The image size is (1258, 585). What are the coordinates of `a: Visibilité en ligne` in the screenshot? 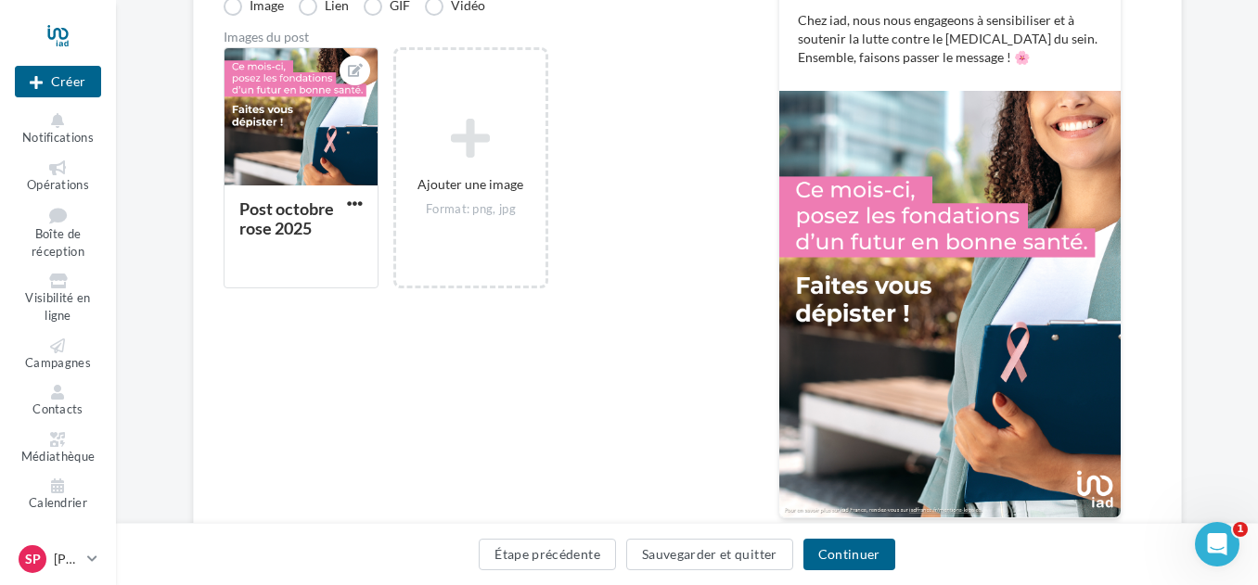 It's located at (58, 298).